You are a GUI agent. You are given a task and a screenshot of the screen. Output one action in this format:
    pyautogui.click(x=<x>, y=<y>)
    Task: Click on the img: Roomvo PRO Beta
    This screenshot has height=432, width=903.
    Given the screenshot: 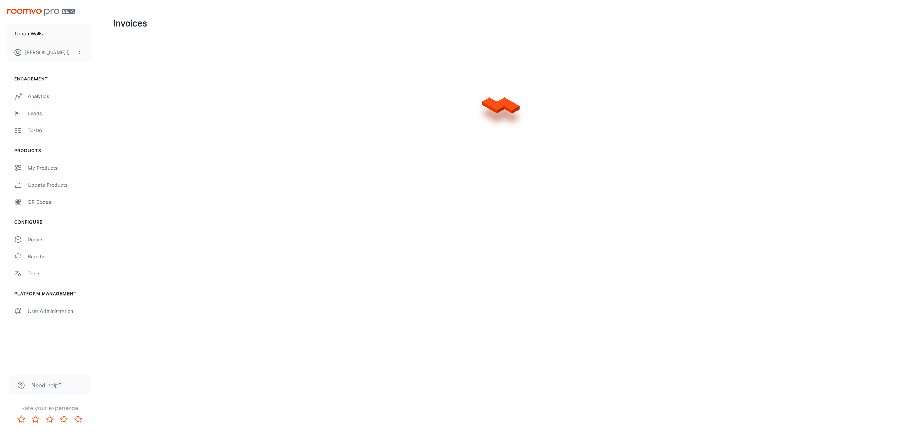 What is the action you would take?
    pyautogui.click(x=41, y=12)
    